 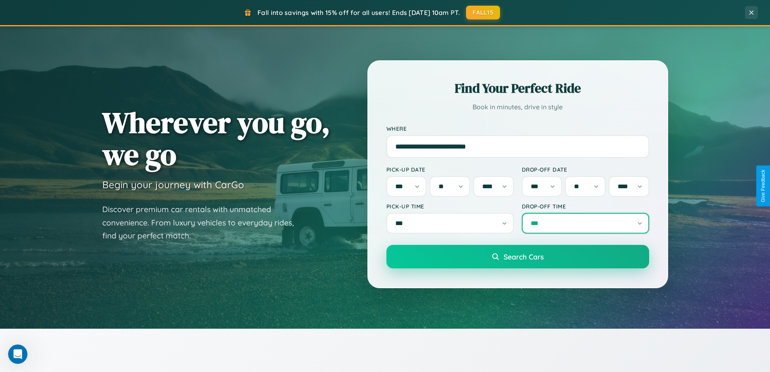 I want to click on button: FALL15, so click(x=483, y=13).